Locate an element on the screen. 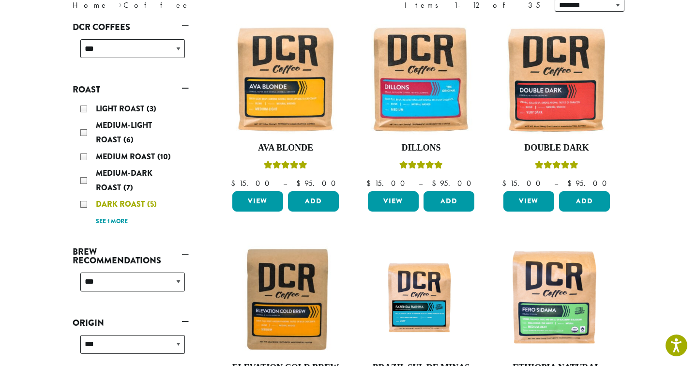  span: (10) is located at coordinates (164, 156).